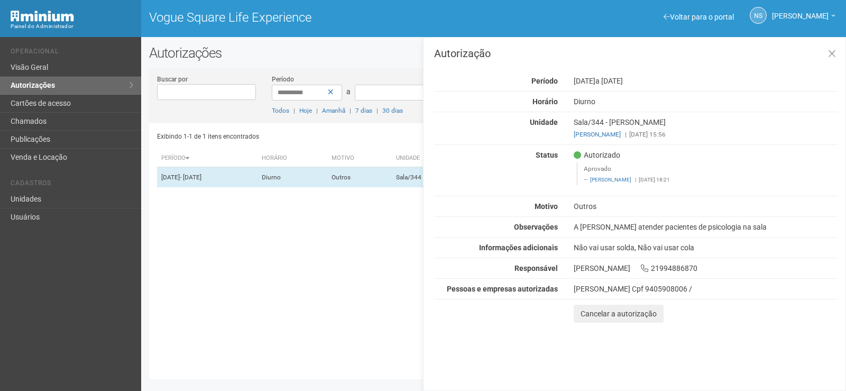 This screenshot has width=846, height=391. I want to click on span: Nicolle Silva, so click(800, 11).